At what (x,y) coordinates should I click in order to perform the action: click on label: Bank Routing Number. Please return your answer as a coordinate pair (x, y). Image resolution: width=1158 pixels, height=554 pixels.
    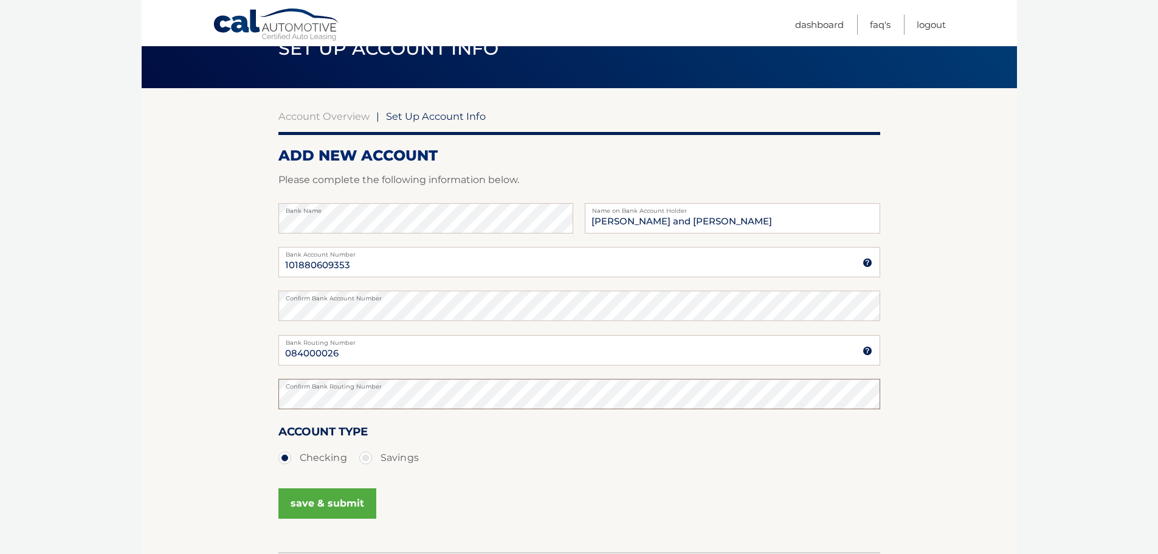
    Looking at the image, I should click on (579, 340).